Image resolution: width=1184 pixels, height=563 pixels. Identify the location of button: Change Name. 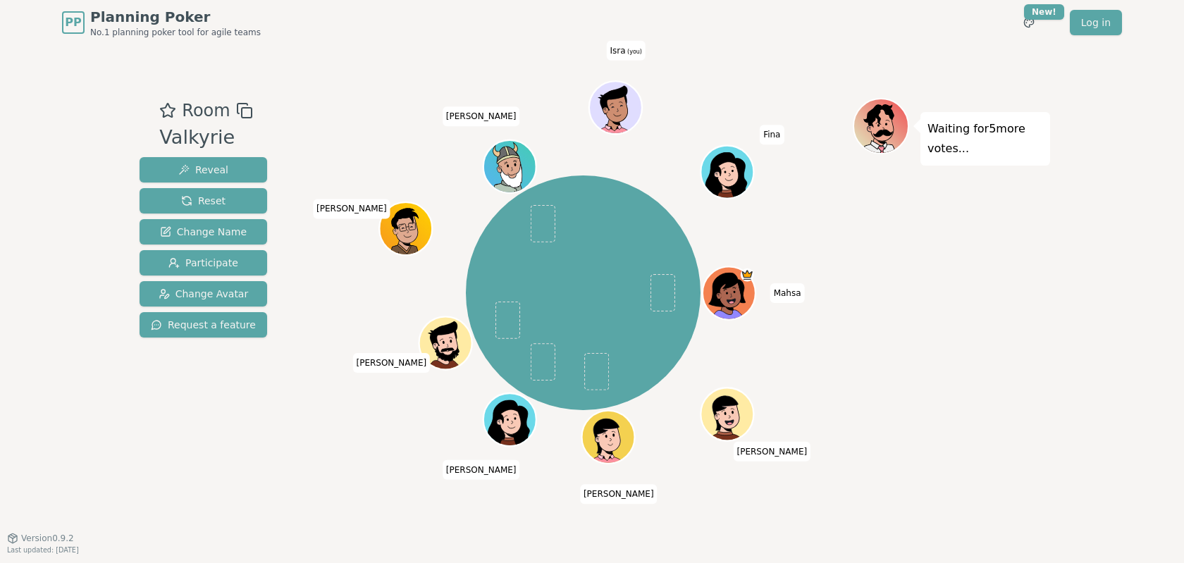
(203, 232).